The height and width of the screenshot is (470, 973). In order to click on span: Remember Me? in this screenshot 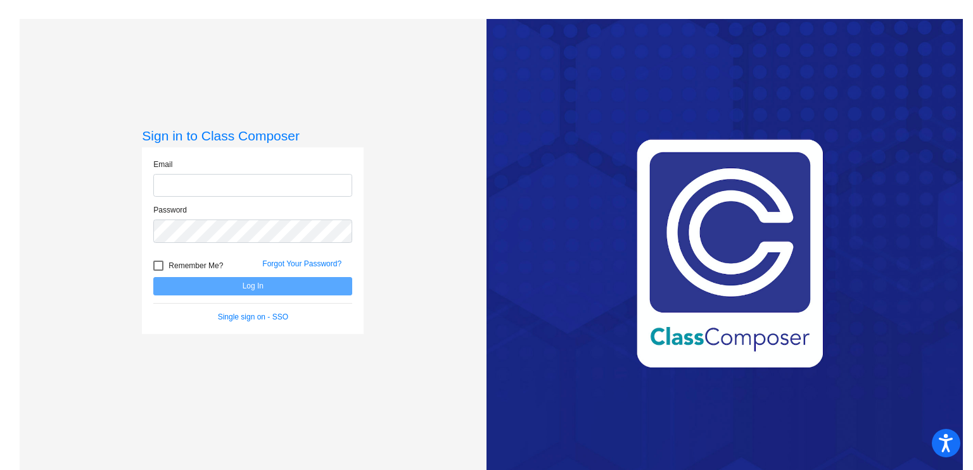, I will do `click(196, 266)`.